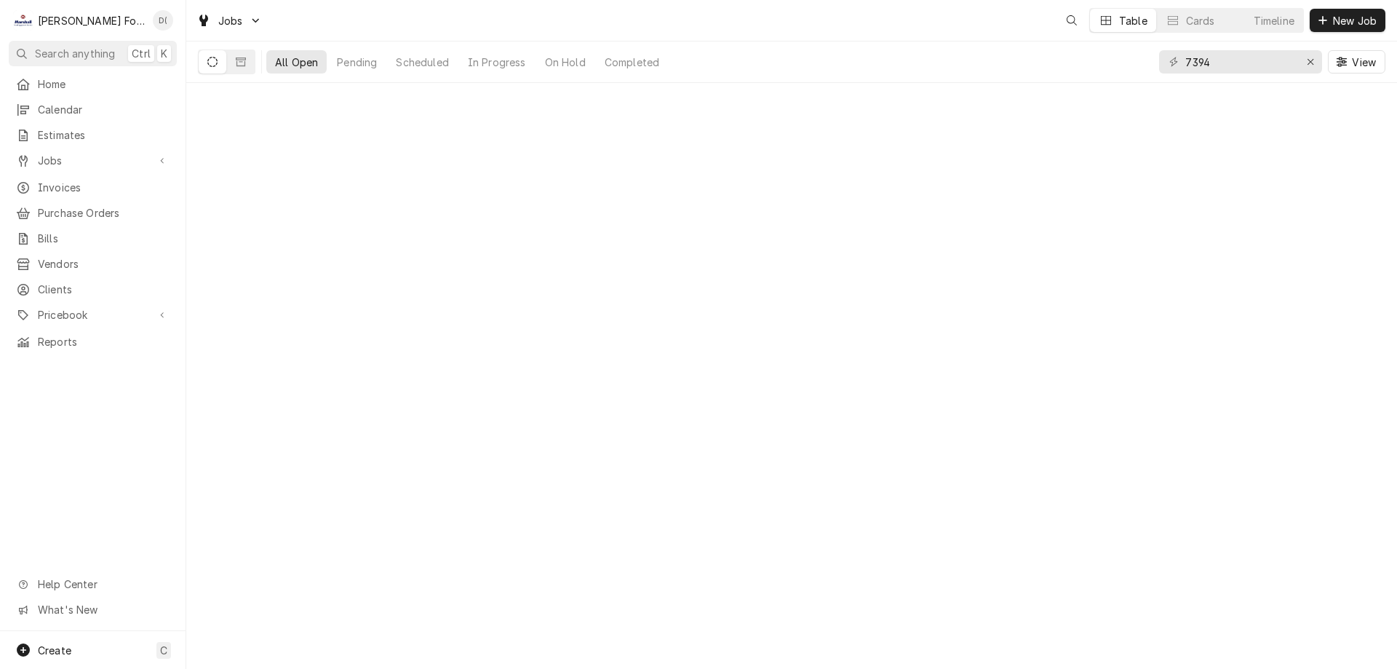 This screenshot has height=669, width=1397. Describe the element at coordinates (92, 238) in the screenshot. I see `a: Bills` at that location.